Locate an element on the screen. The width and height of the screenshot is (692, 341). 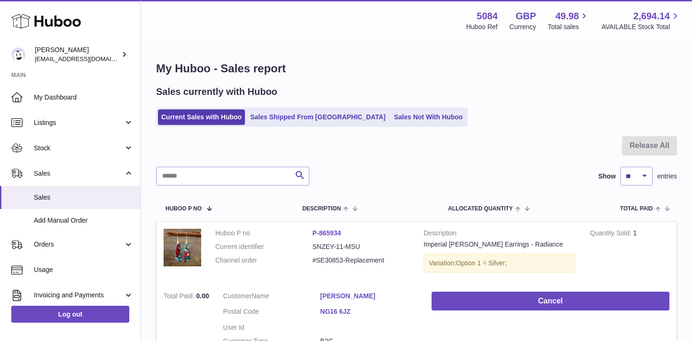
strong: 5084 is located at coordinates (487, 16).